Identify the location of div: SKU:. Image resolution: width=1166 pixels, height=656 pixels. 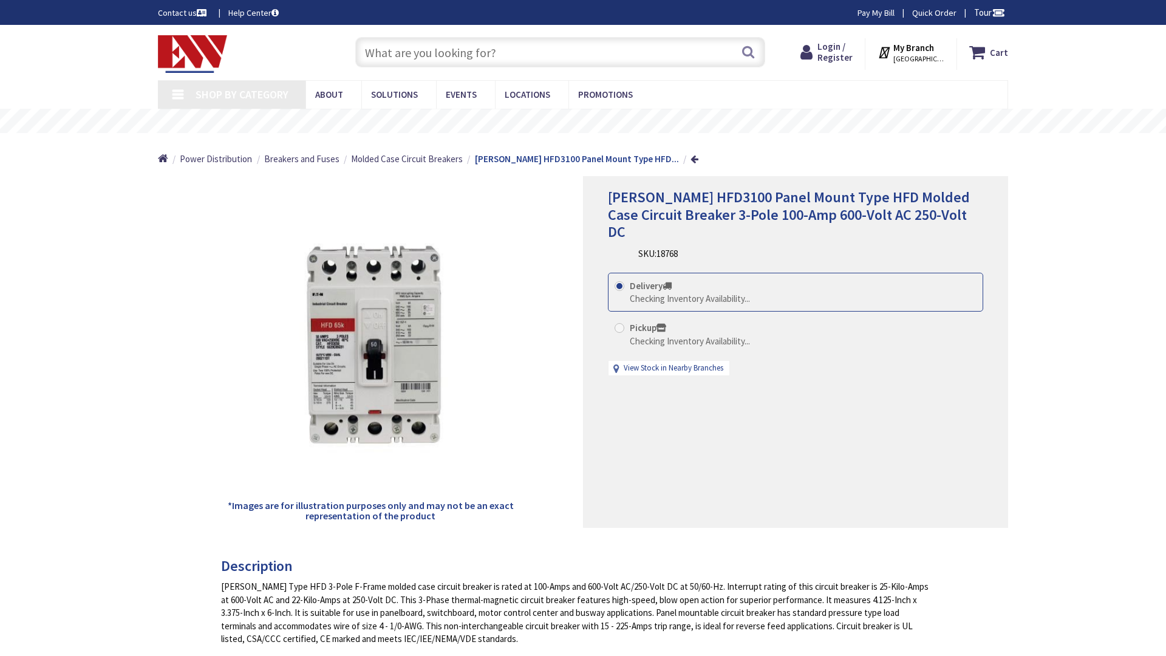
(658, 253).